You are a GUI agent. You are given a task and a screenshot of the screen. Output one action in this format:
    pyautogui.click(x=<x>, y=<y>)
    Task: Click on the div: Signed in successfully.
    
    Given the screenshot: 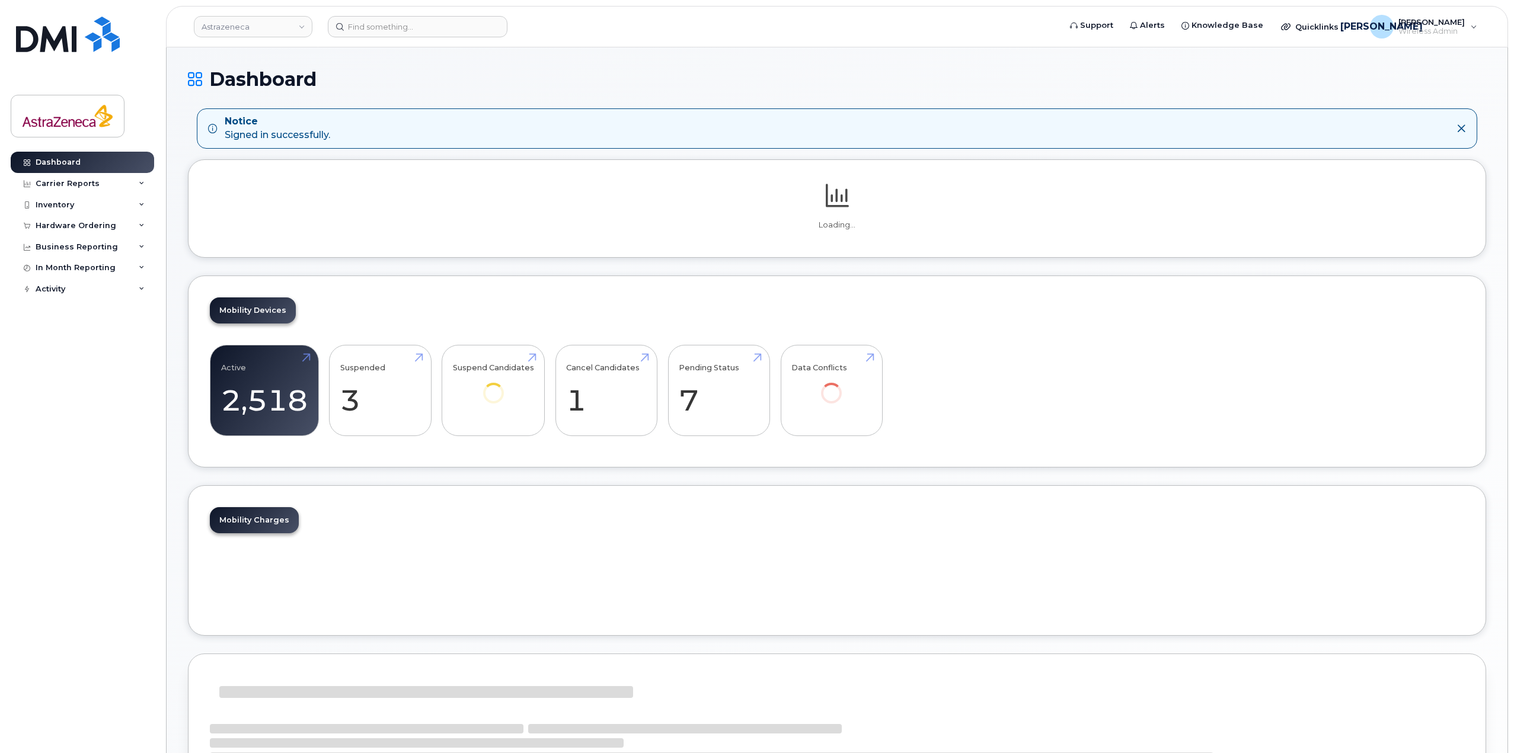 What is the action you would take?
    pyautogui.click(x=277, y=129)
    